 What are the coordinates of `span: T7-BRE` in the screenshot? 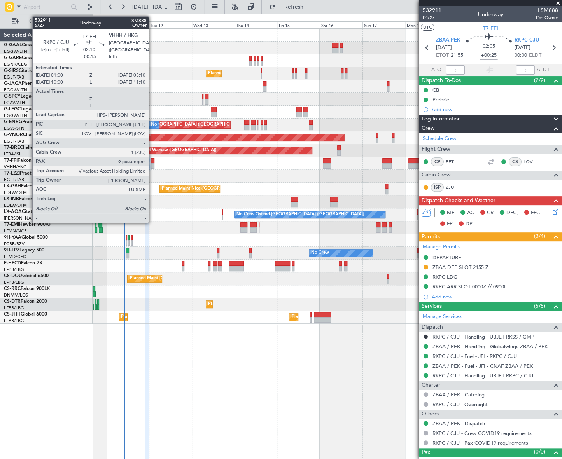 It's located at (12, 148).